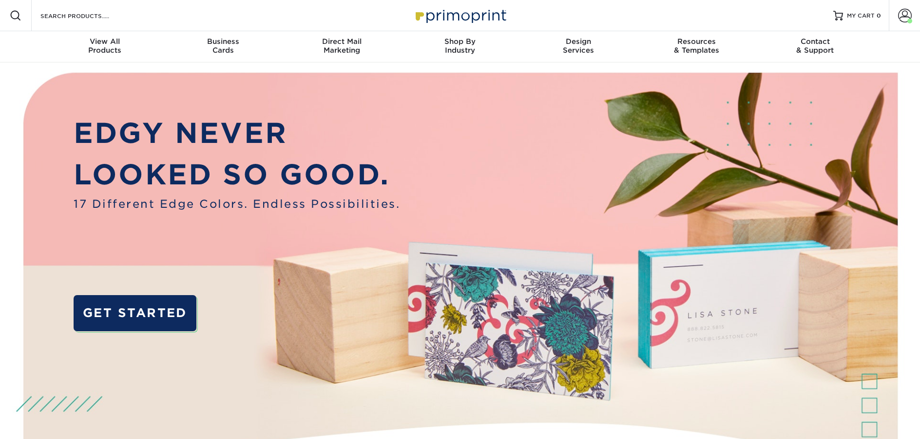  Describe the element at coordinates (578, 41) in the screenshot. I see `span: Design` at that location.